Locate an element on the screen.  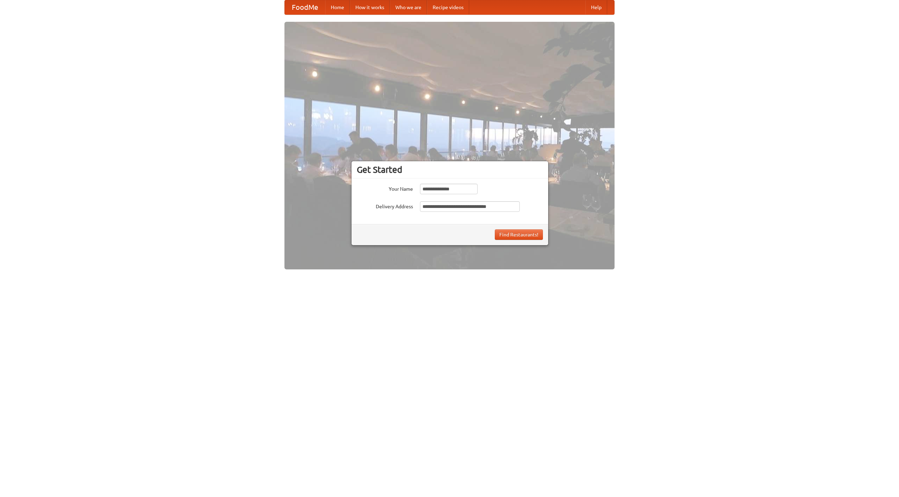
a: Recipe videos is located at coordinates (448, 7).